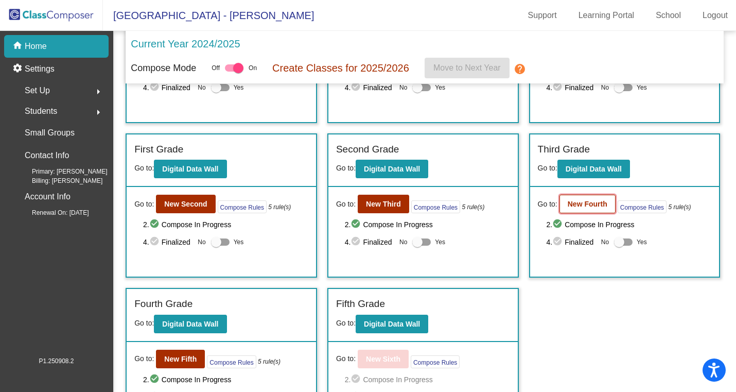 Image resolution: width=736 pixels, height=392 pixels. What do you see at coordinates (19, 69) in the screenshot?
I see `mat-icon: settings` at bounding box center [19, 69].